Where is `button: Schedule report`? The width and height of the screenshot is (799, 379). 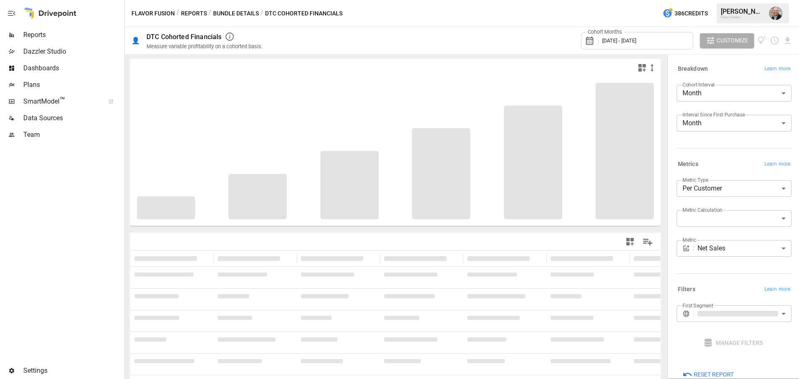
button: Schedule report is located at coordinates (775, 40).